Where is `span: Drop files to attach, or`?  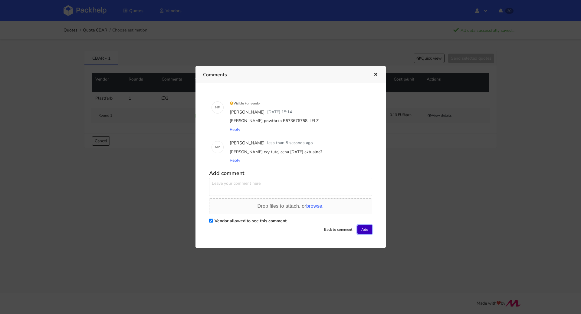
span: Drop files to attach, or is located at coordinates (291, 206).